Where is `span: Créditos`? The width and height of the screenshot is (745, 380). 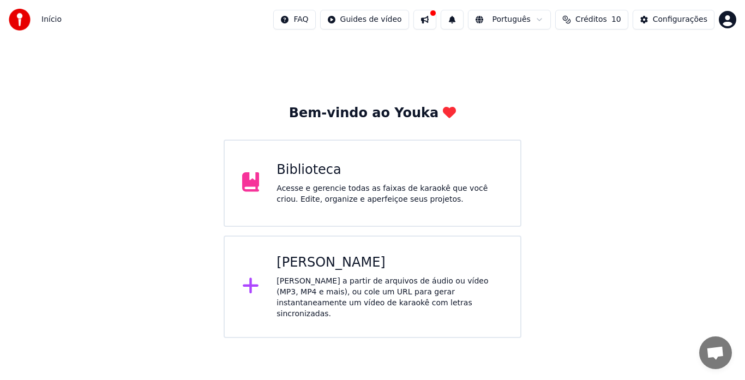
span: Créditos is located at coordinates (591, 20).